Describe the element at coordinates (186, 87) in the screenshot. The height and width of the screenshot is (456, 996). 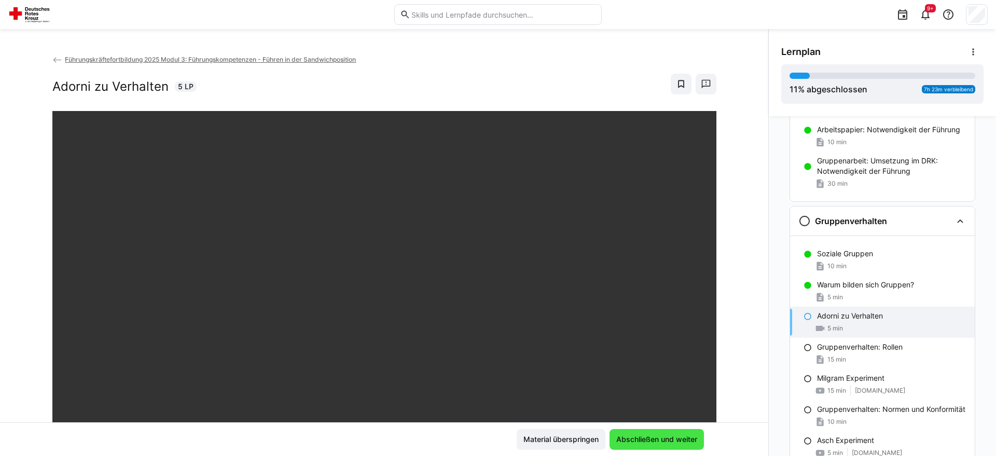
I see `span: 5 LP` at that location.